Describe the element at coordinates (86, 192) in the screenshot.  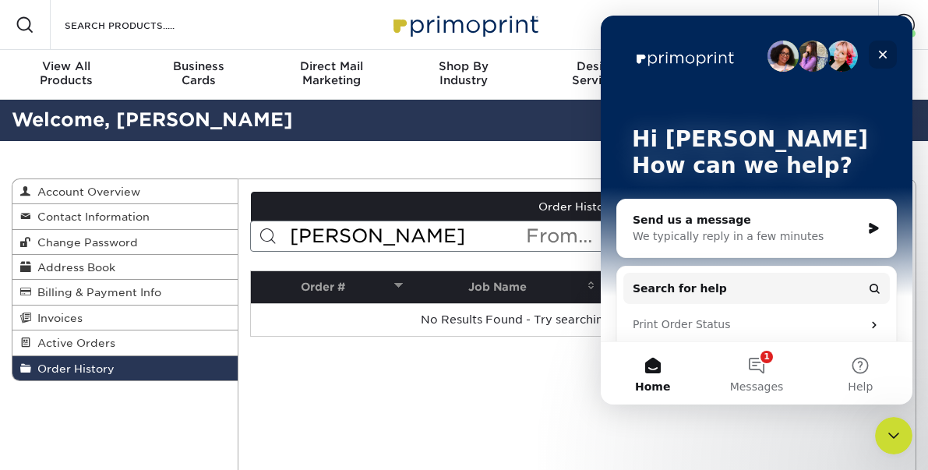
I see `span: Account Overview` at that location.